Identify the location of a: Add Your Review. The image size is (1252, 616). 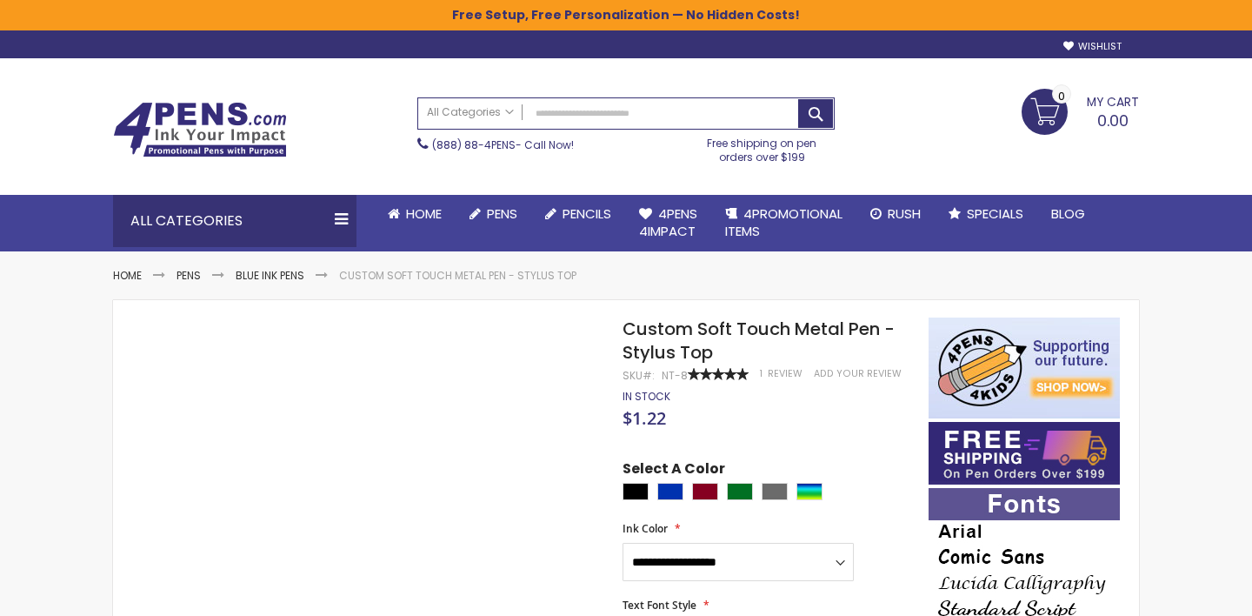
(857, 373).